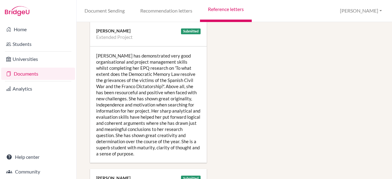  What do you see at coordinates (38, 172) in the screenshot?
I see `a: Community` at bounding box center [38, 172].